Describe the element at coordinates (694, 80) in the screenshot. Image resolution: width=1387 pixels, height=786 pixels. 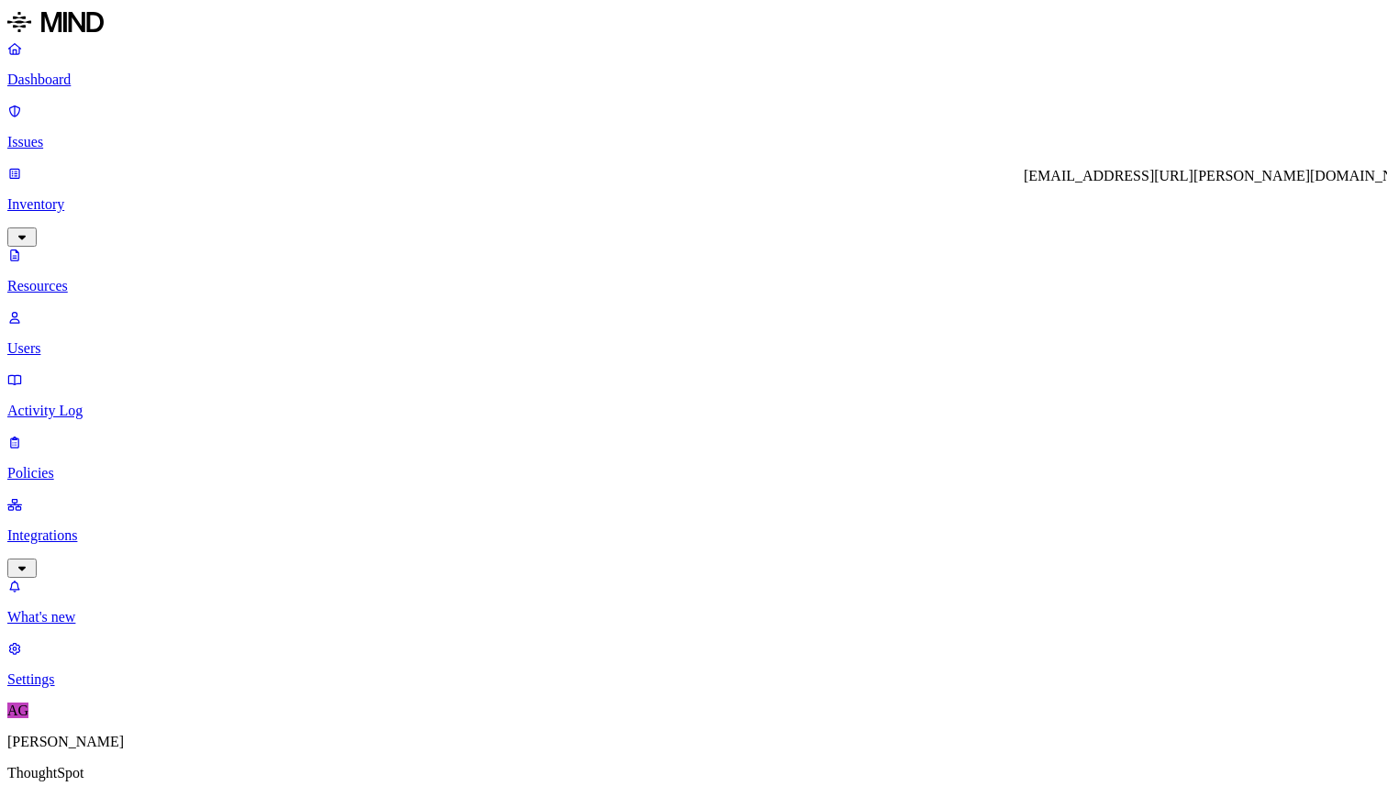
I see `p: Dashboard` at that location.